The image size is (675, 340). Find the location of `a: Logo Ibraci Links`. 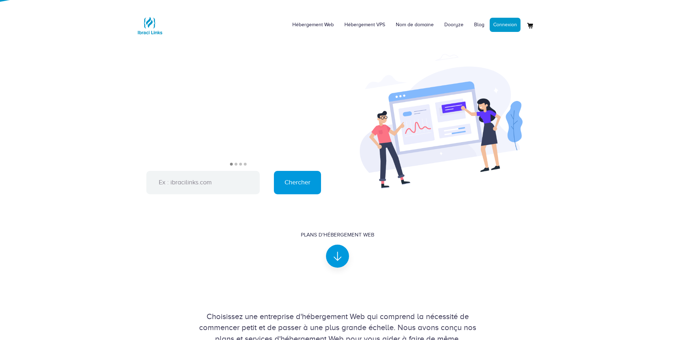

a: Logo Ibraci Links is located at coordinates (150, 22).